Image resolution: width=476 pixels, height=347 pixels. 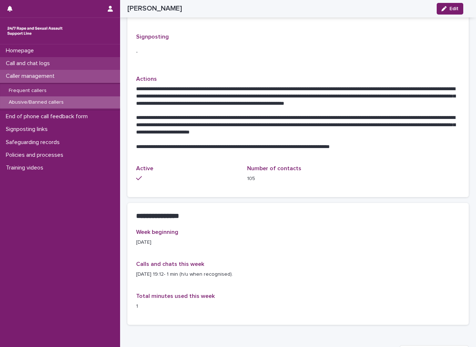 What do you see at coordinates (274, 168) in the screenshot?
I see `span: Number of contacts` at bounding box center [274, 168].